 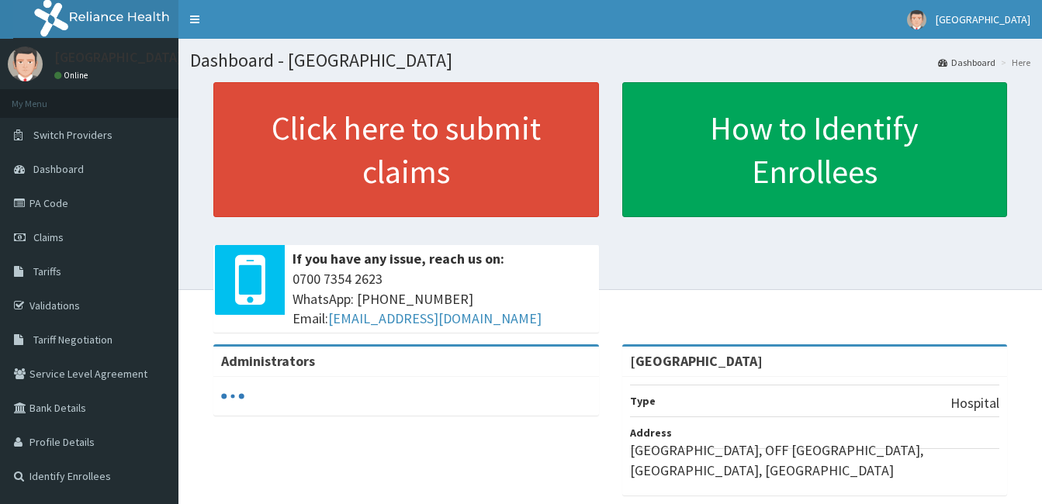 What do you see at coordinates (73, 135) in the screenshot?
I see `span: Switch Providers` at bounding box center [73, 135].